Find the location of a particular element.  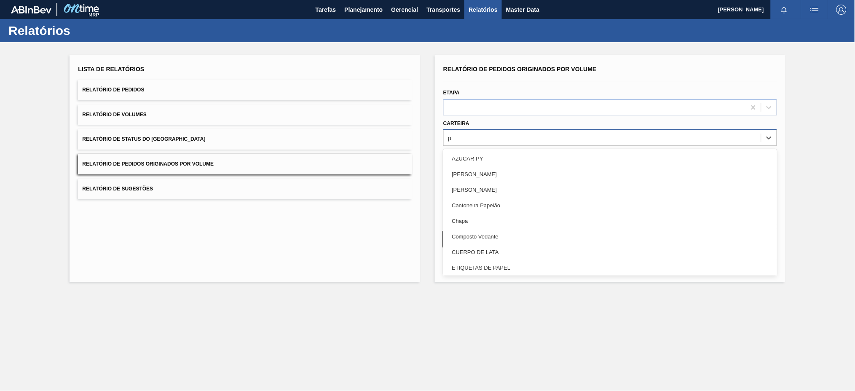

button: Relatório de Pedidos is located at coordinates (245, 90).